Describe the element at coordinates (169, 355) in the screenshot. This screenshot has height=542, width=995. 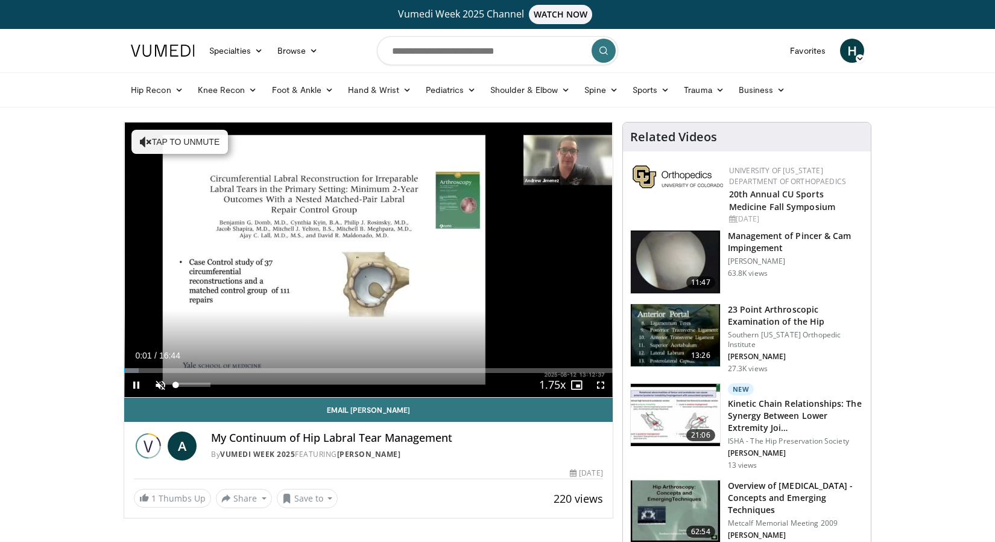
I see `span: 16:44` at that location.